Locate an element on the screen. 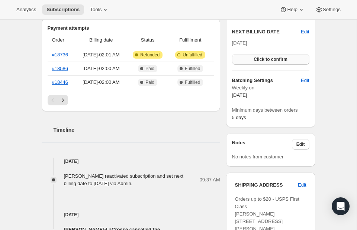  span: Refunded is located at coordinates (150, 55).